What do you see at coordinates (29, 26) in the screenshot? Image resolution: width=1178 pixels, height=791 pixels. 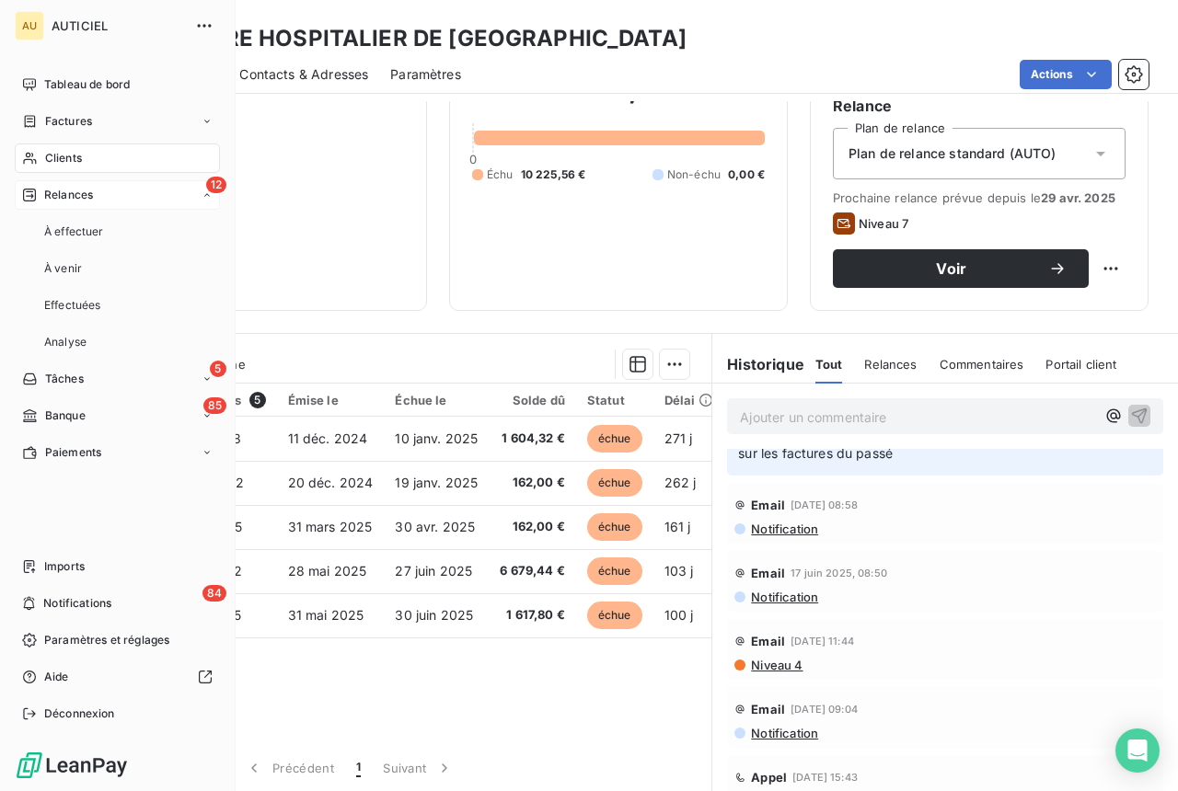 I see `div: AU` at bounding box center [29, 26].